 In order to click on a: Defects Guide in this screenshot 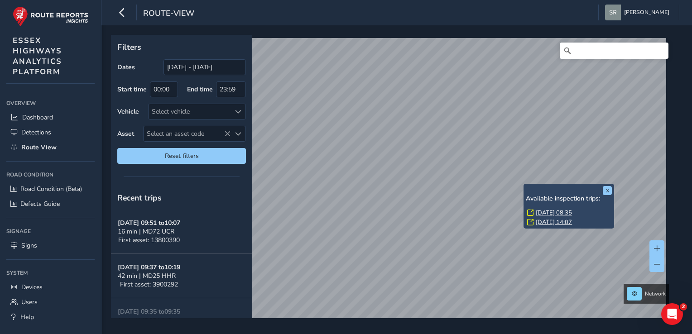, I will do `click(50, 204)`.